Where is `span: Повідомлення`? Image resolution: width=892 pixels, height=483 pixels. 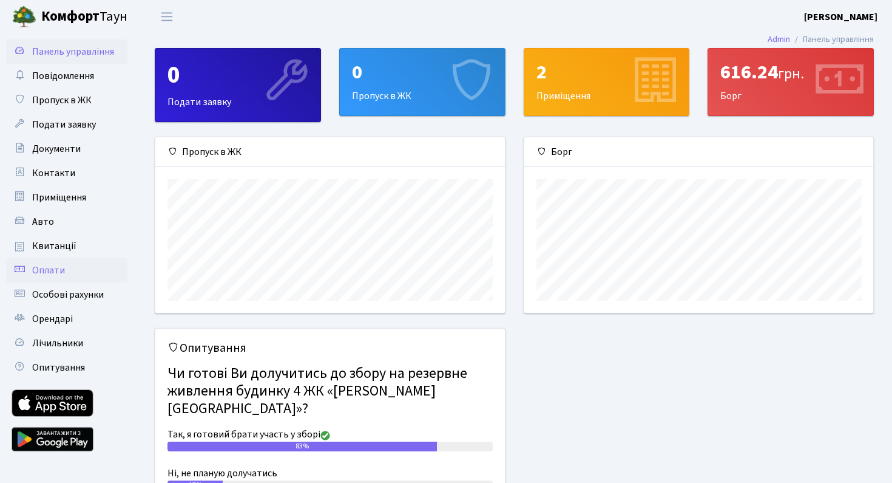
span: Повідомлення is located at coordinates (63, 76).